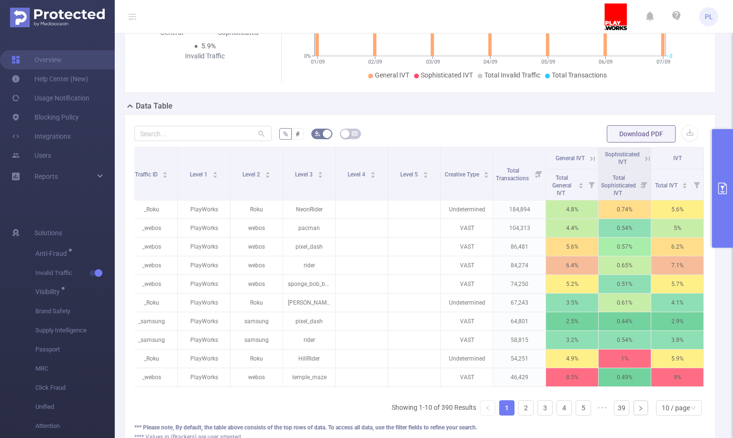 This screenshot has height=438, width=733. What do you see at coordinates (671, 56) in the screenshot?
I see `tspan: 0` at bounding box center [671, 56].